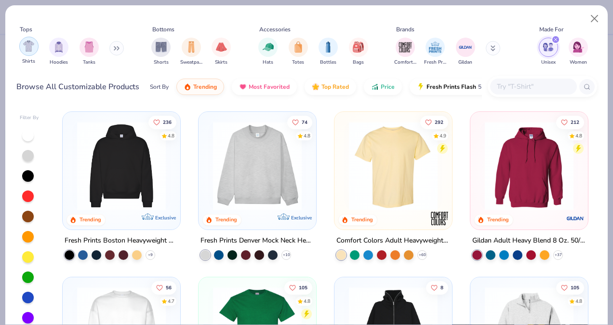  Describe the element at coordinates (548, 62) in the screenshot. I see `span: Unisex` at that location.